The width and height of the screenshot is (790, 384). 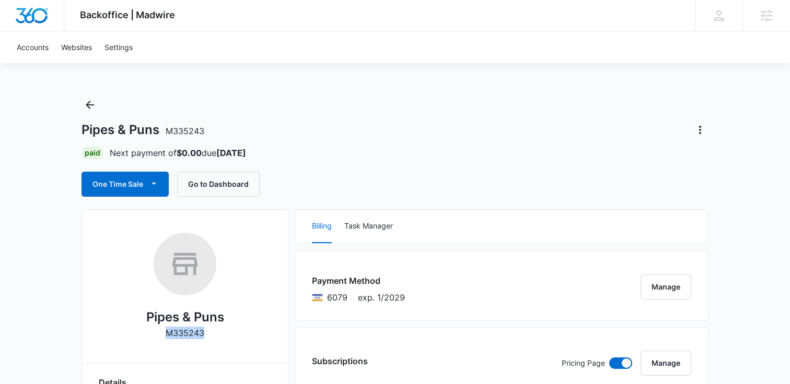 What do you see at coordinates (189, 153) in the screenshot?
I see `strong: $0.00` at bounding box center [189, 153].